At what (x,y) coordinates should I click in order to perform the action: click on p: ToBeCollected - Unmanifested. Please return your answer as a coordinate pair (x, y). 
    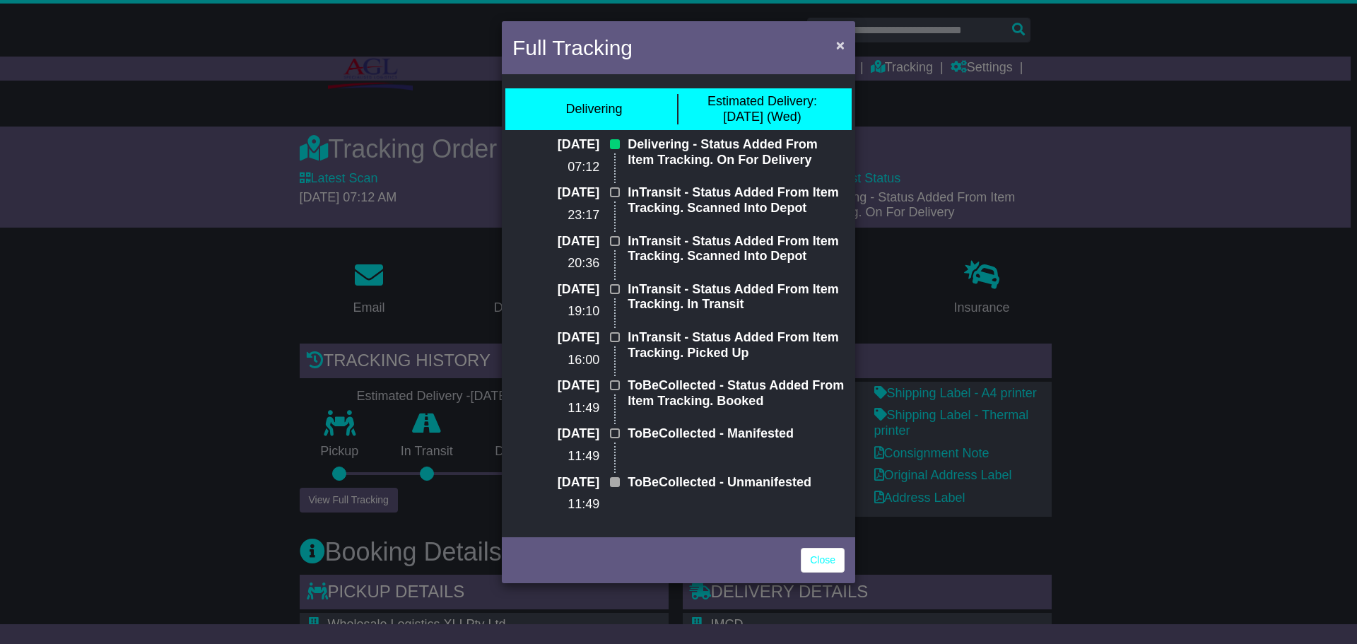
    Looking at the image, I should click on (736, 483).